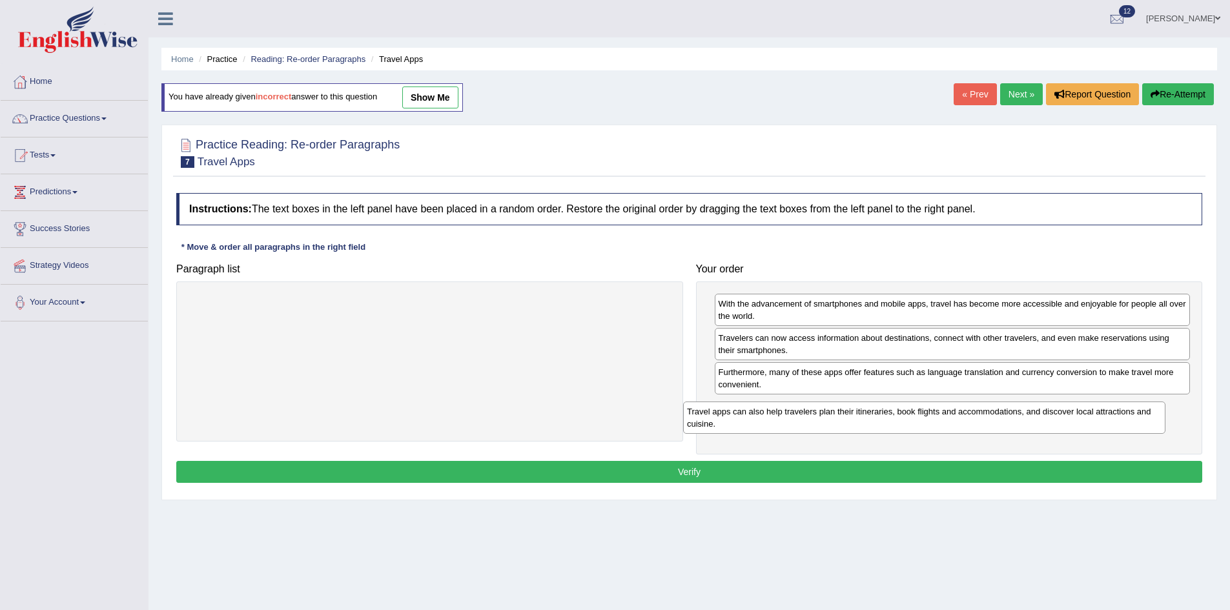  I want to click on h4: The text boxes in the left panel have been placed in a random order. Restore the original order b..., so click(689, 209).